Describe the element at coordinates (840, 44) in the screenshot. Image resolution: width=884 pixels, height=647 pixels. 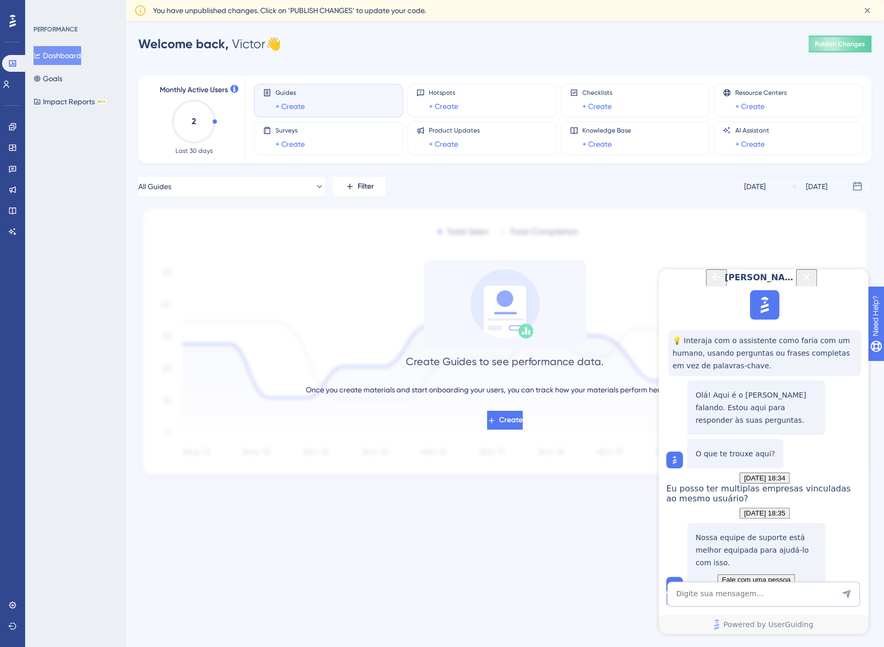
I see `span: Publish Changes` at that location.